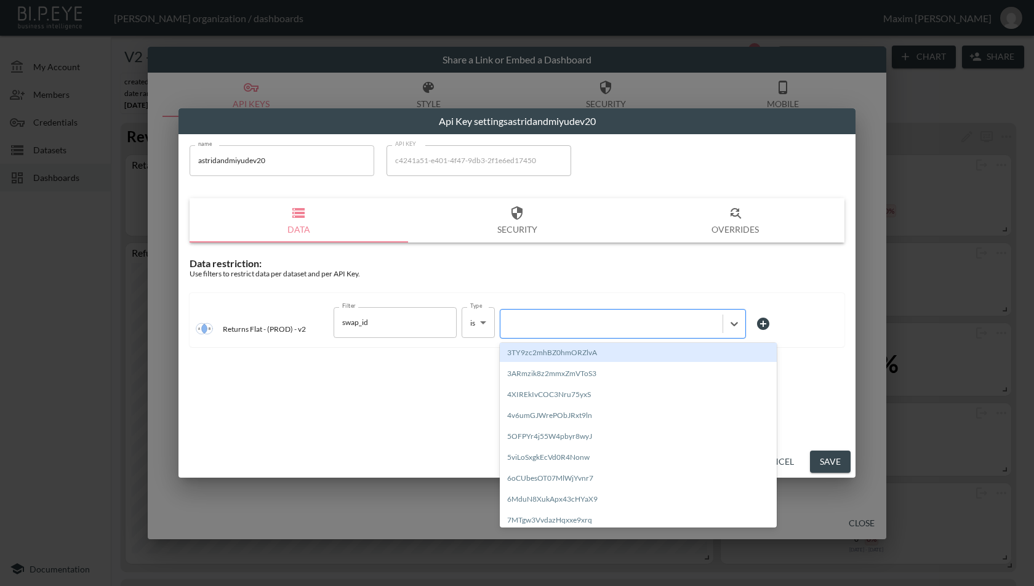 The width and height of the screenshot is (1034, 586). What do you see at coordinates (735, 220) in the screenshot?
I see `button: Overrides` at bounding box center [735, 220].